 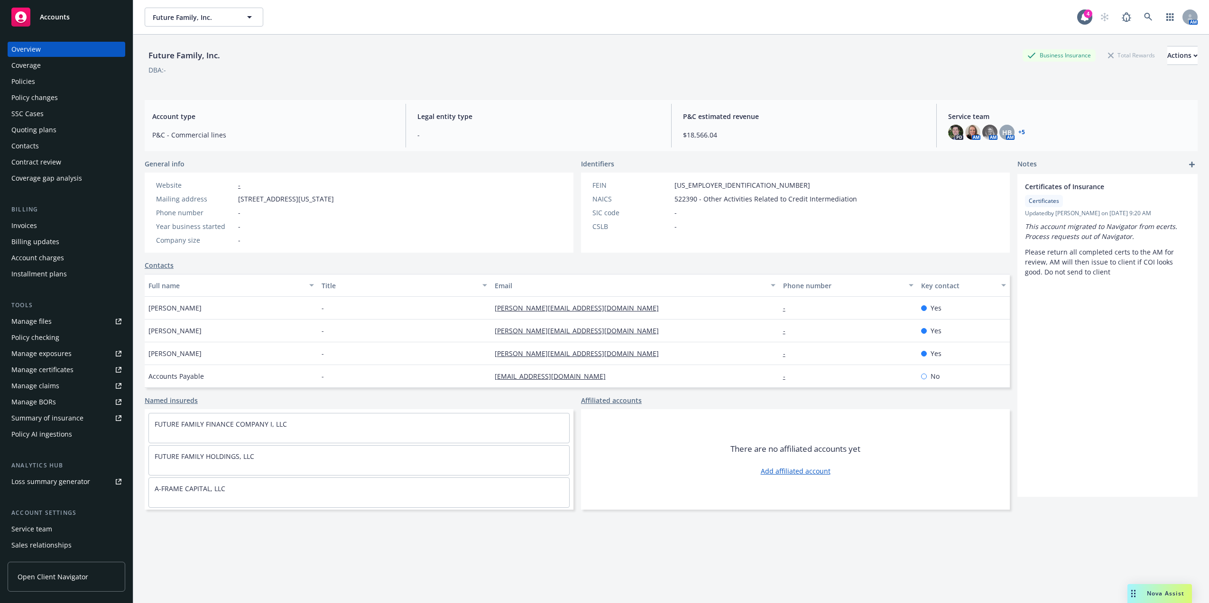 I want to click on button: Email, so click(x=635, y=285).